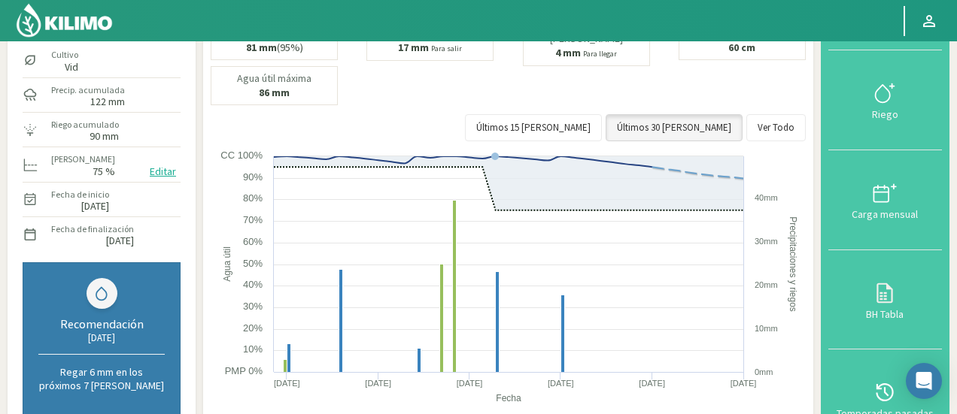 The height and width of the screenshot is (414, 957). I want to click on text: 70%, so click(253, 220).